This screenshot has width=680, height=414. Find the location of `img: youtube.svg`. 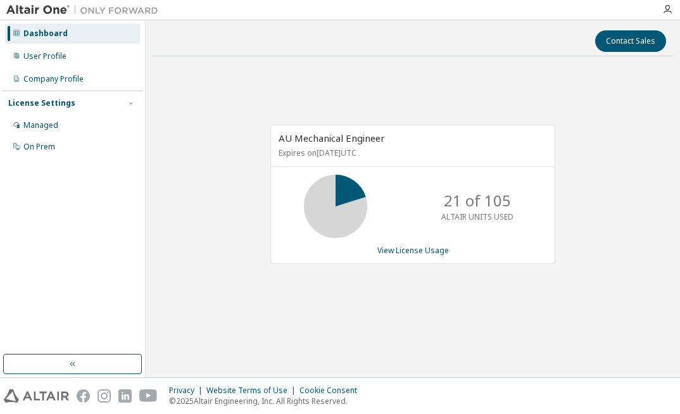

img: youtube.svg is located at coordinates (148, 396).